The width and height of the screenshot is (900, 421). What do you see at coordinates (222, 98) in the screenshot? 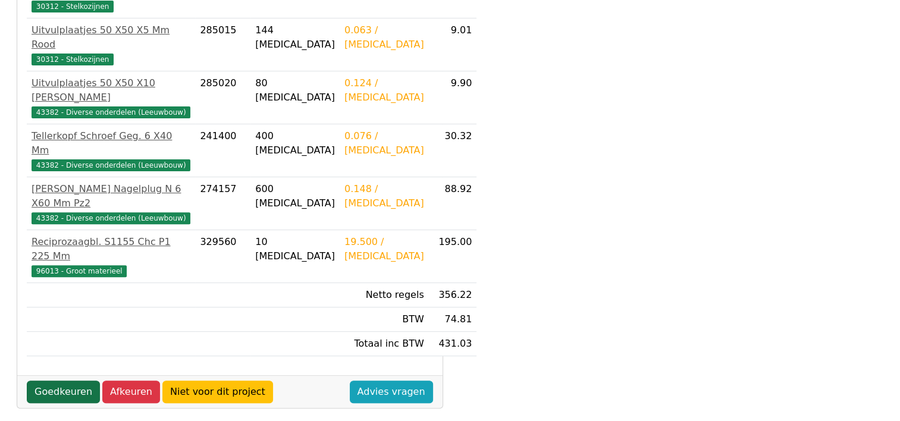
I see `td: 285020` at bounding box center [222, 98].